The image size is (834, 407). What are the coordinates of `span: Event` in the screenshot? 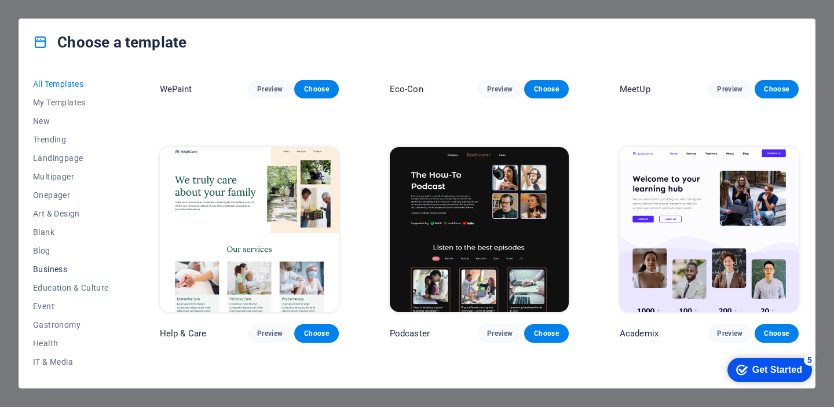 It's located at (71, 306).